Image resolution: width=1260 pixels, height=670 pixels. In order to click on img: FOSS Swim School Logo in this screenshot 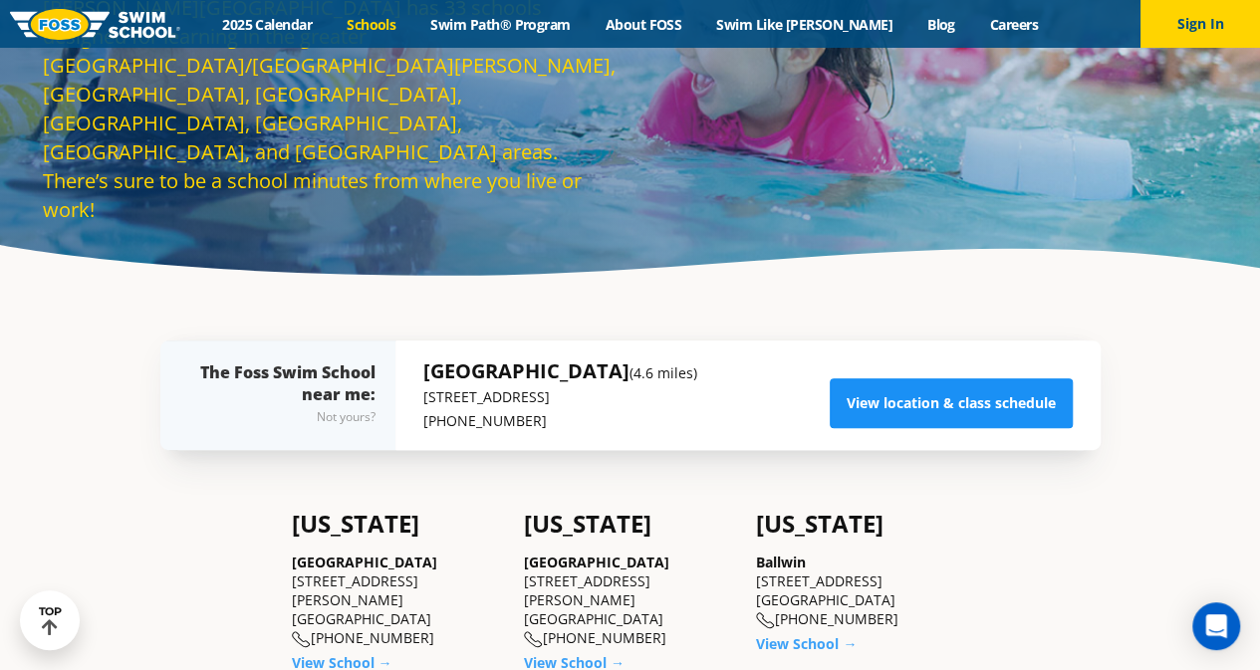, I will do `click(95, 24)`.